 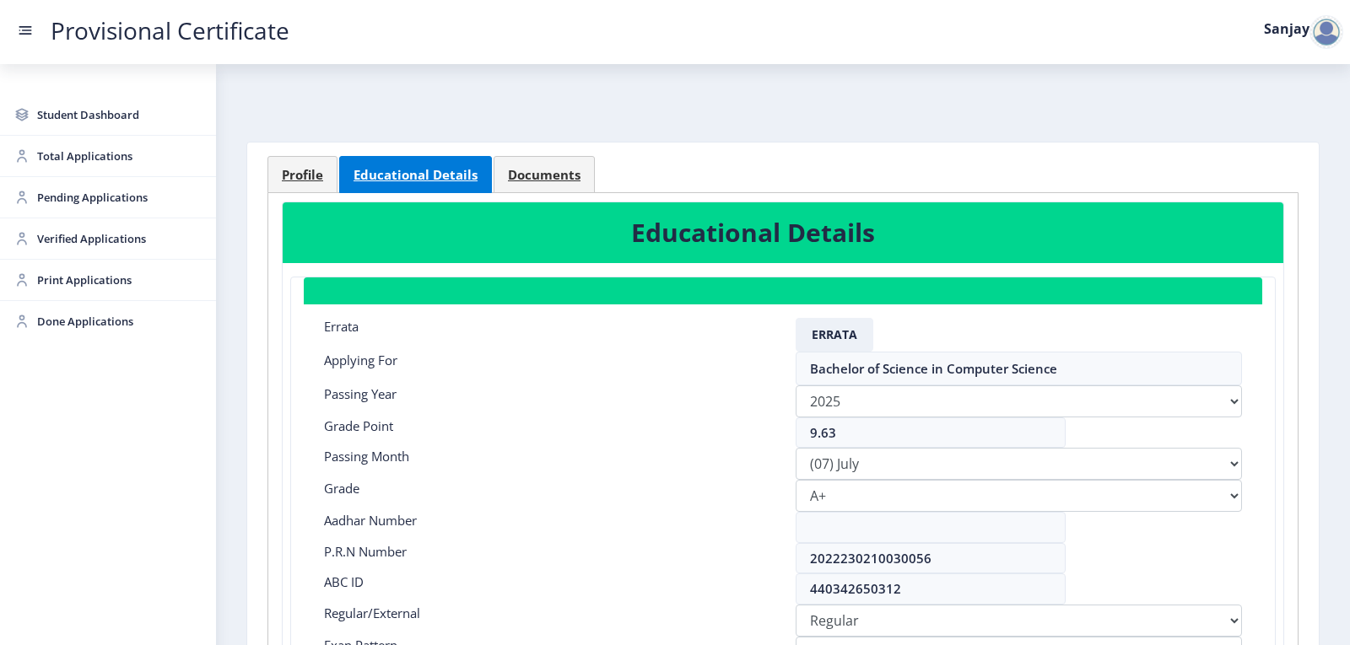 What do you see at coordinates (1018, 369) in the screenshot?
I see `input: Select College Name` at bounding box center [1018, 369].